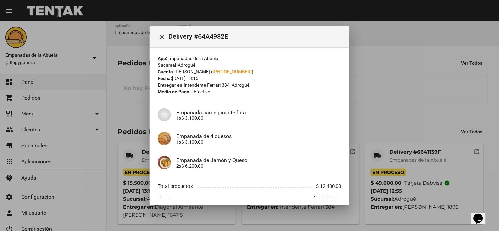 The width and height of the screenshot is (499, 231). I want to click on div: Adrogué, so click(249, 65).